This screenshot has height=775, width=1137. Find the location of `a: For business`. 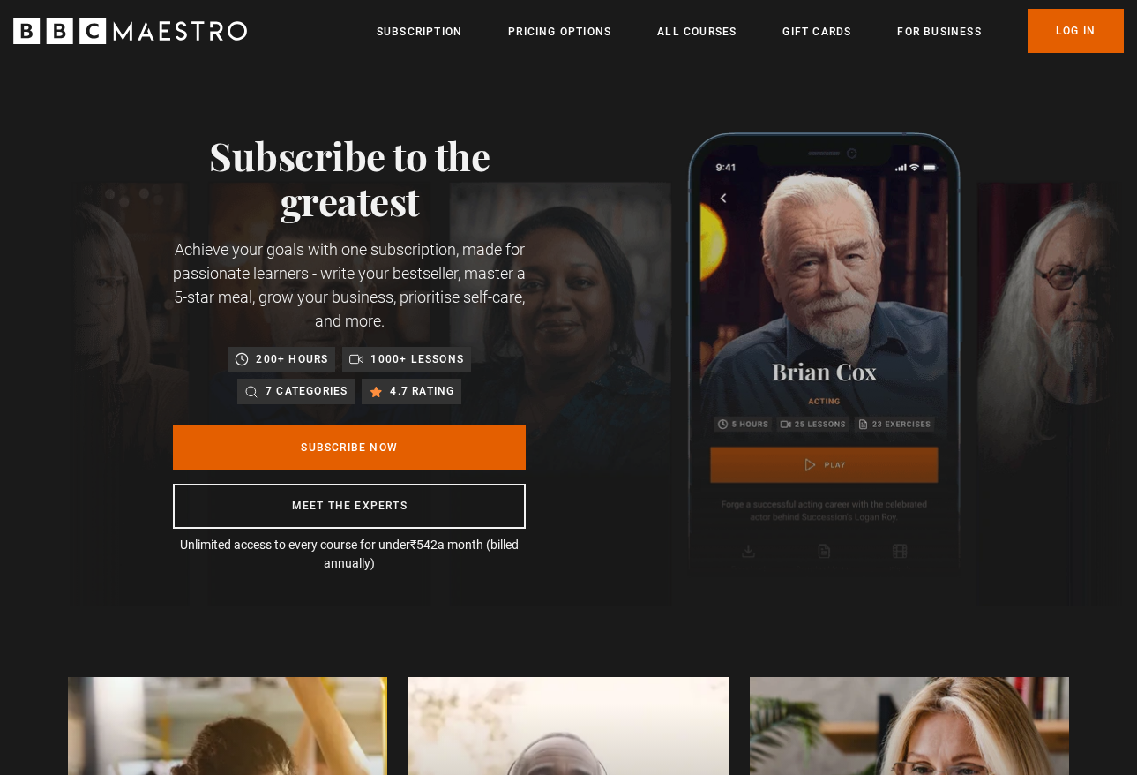

a: For business is located at coordinates (939, 32).